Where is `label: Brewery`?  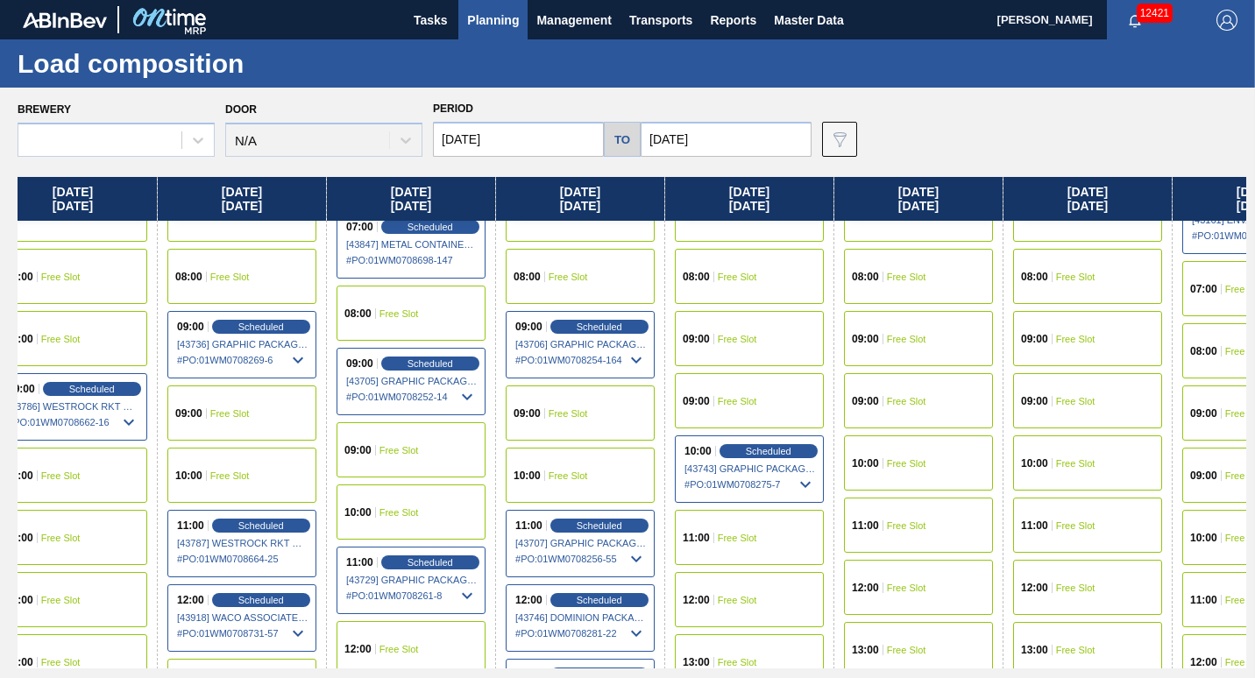 label: Brewery is located at coordinates (44, 110).